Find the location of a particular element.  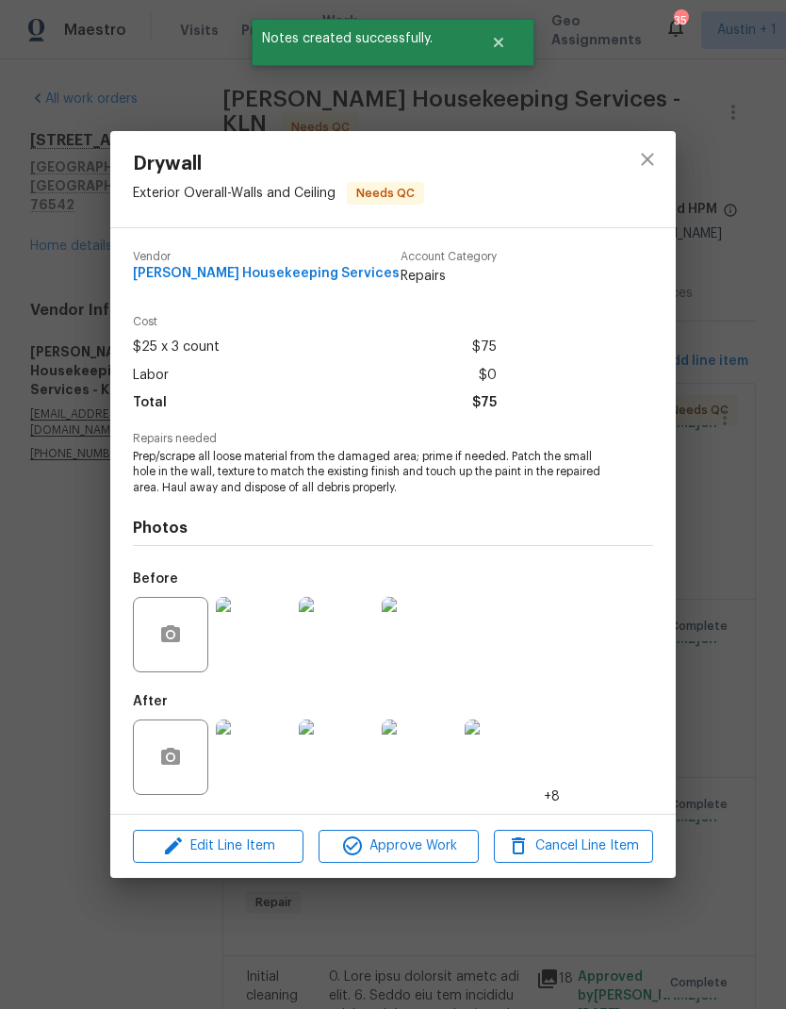

span: $25 x 3 count is located at coordinates (176, 347).